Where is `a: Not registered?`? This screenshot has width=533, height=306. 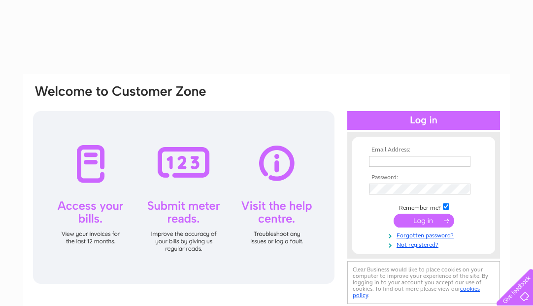
a: Not registered? is located at coordinates (425, 243).